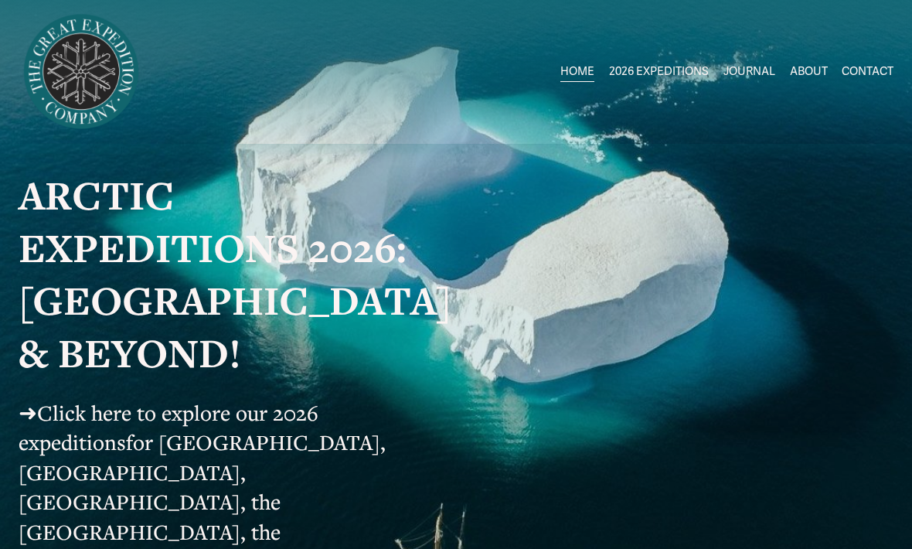 The width and height of the screenshot is (912, 549). I want to click on a: ABOUT, so click(808, 72).